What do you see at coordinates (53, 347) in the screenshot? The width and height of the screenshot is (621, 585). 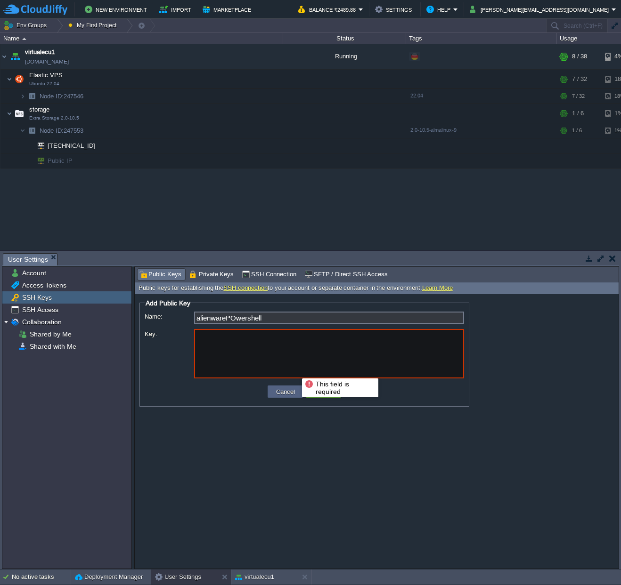 I see `a: Shared with Me` at bounding box center [53, 347].